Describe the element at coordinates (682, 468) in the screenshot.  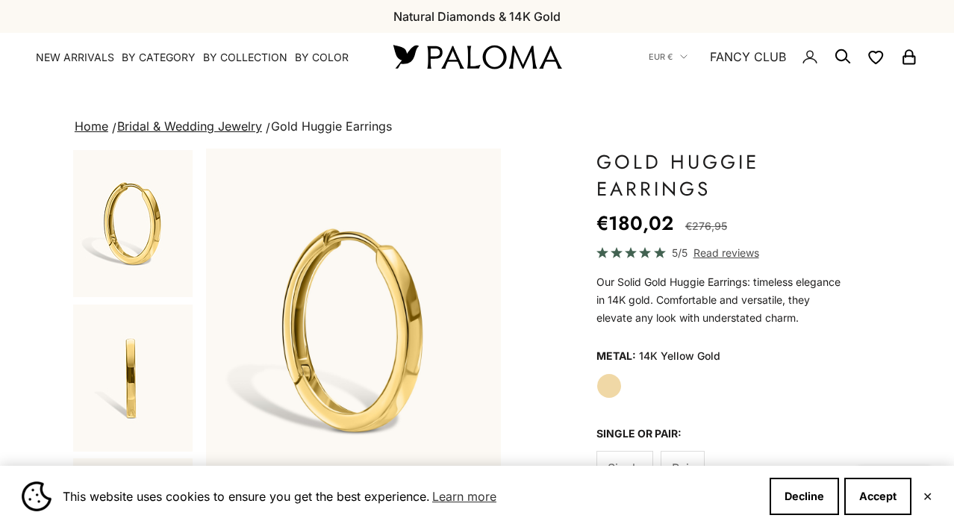
I see `span: Pair` at that location.